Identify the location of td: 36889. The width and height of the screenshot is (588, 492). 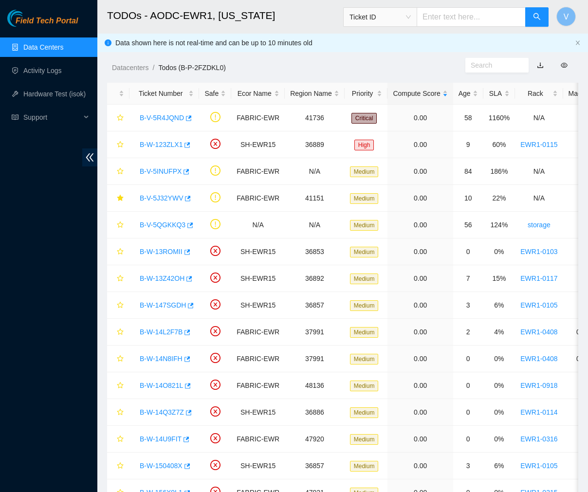
(314, 145).